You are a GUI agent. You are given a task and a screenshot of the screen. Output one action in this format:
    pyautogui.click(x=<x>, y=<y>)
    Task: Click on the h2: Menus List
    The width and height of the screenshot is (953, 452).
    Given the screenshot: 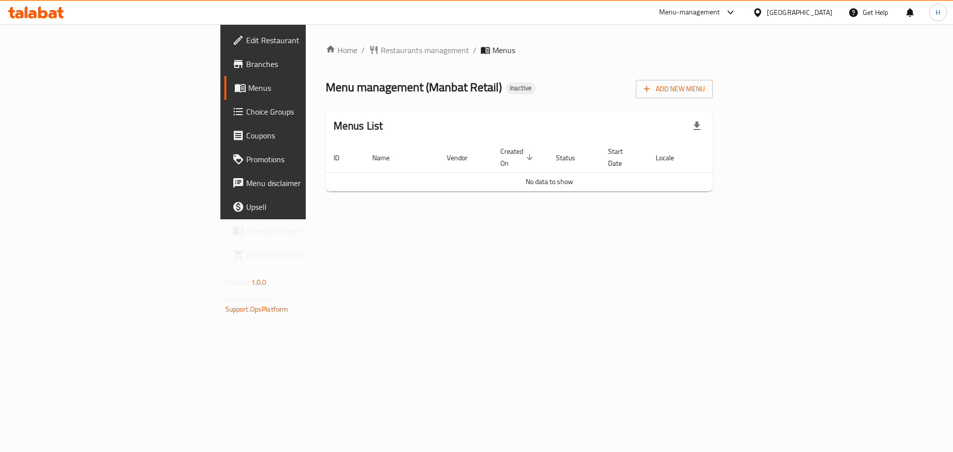 What is the action you would take?
    pyautogui.click(x=358, y=126)
    